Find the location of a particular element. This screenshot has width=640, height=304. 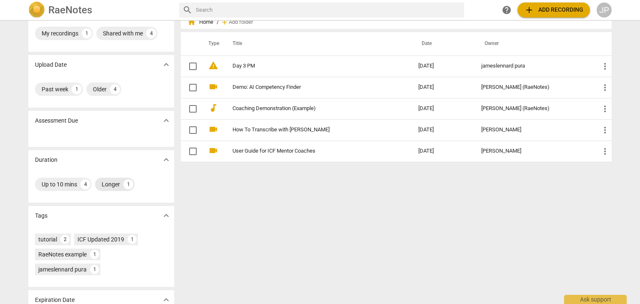

div: Longer is located at coordinates (111, 184).